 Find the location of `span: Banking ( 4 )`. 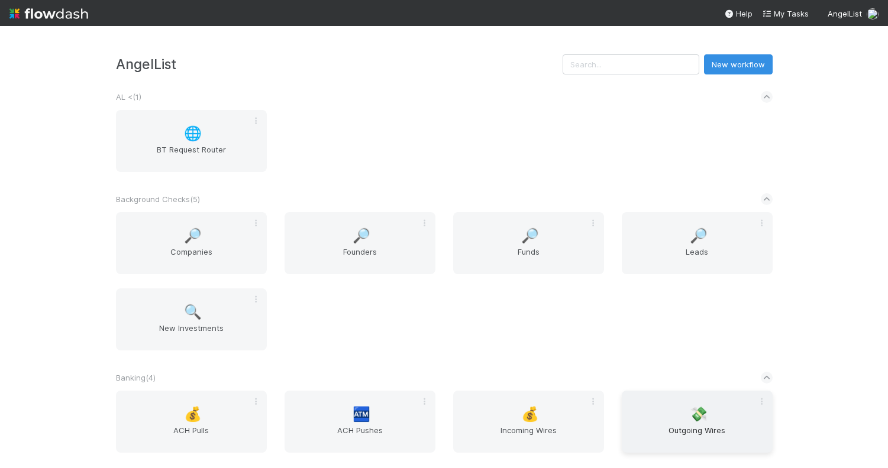

span: Banking ( 4 ) is located at coordinates (135, 378).